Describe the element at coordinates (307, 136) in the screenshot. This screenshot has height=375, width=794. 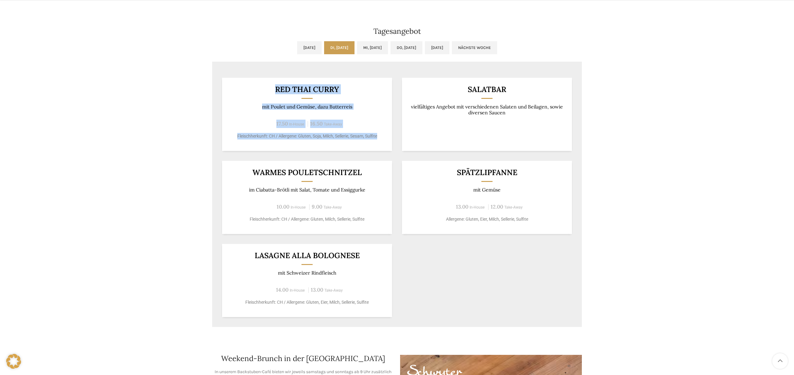
I see `p: Fleischherkunft: CH / Allergene: Gluten, Soja, Milch, Sellerie, Sesam, Sulfite` at that location.